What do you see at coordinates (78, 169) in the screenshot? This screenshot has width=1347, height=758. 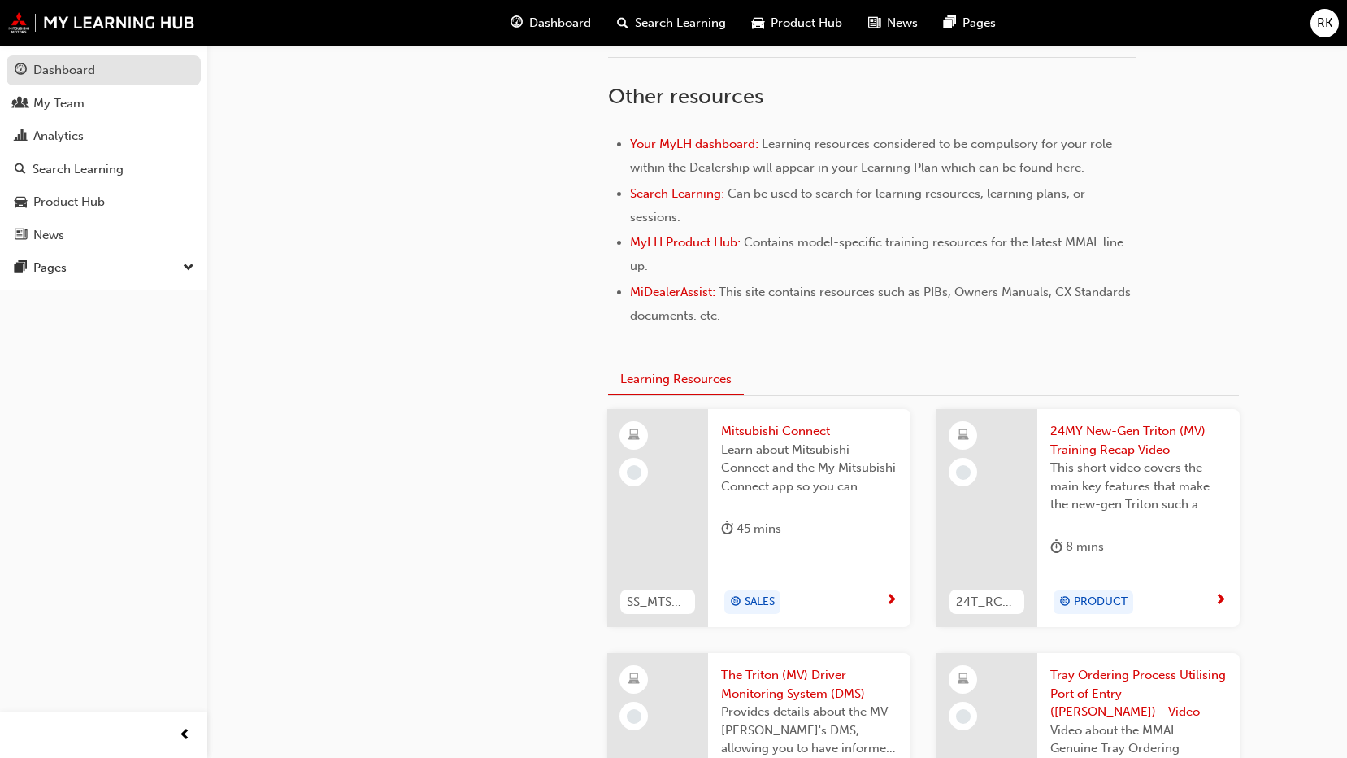 I see `div: Search Learning` at bounding box center [78, 169].